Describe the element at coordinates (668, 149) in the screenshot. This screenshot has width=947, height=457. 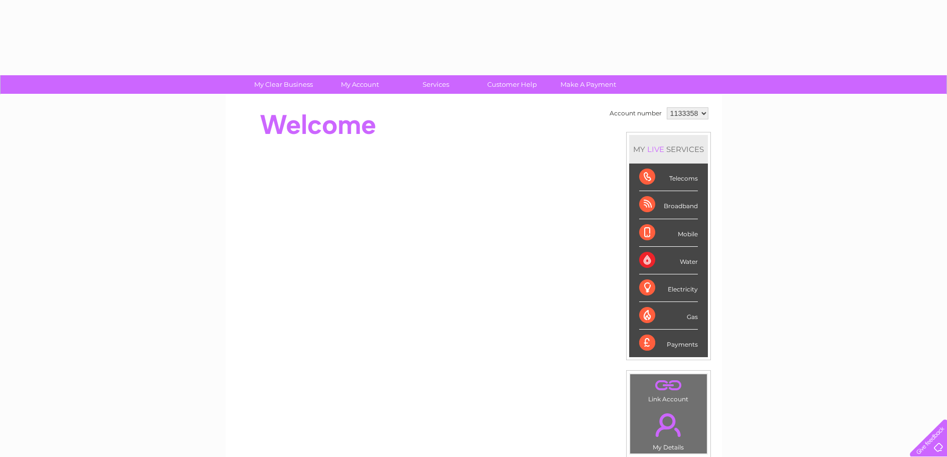
I see `div: MY SERVICES` at that location.